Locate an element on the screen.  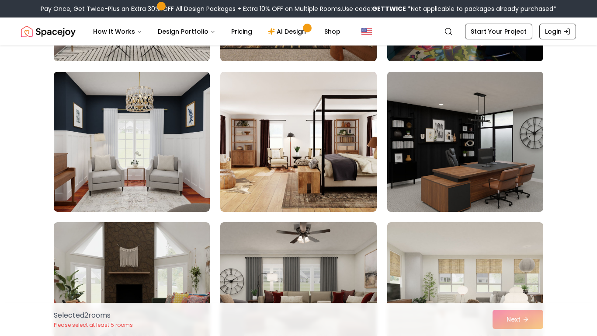
button: How It Works is located at coordinates (118, 31).